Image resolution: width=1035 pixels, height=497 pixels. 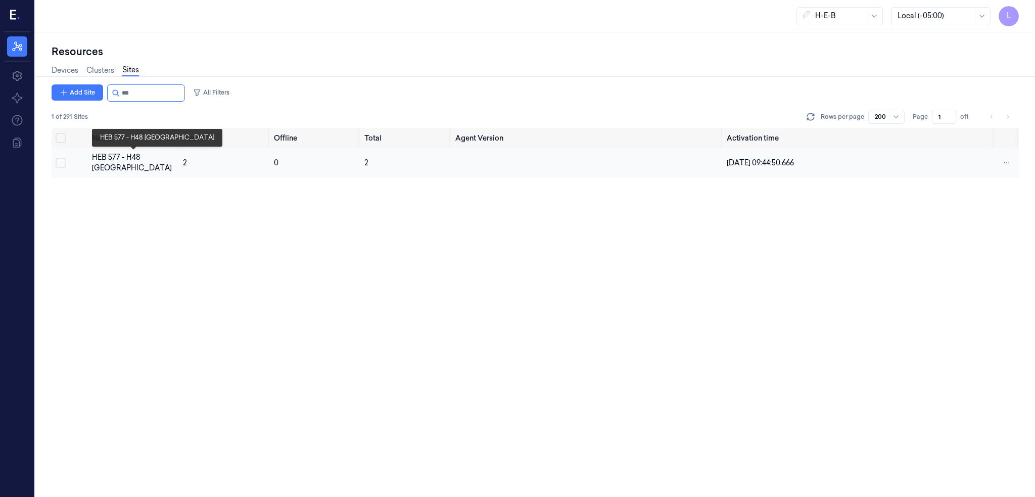 What do you see at coordinates (1009, 16) in the screenshot?
I see `button: L` at bounding box center [1009, 16].